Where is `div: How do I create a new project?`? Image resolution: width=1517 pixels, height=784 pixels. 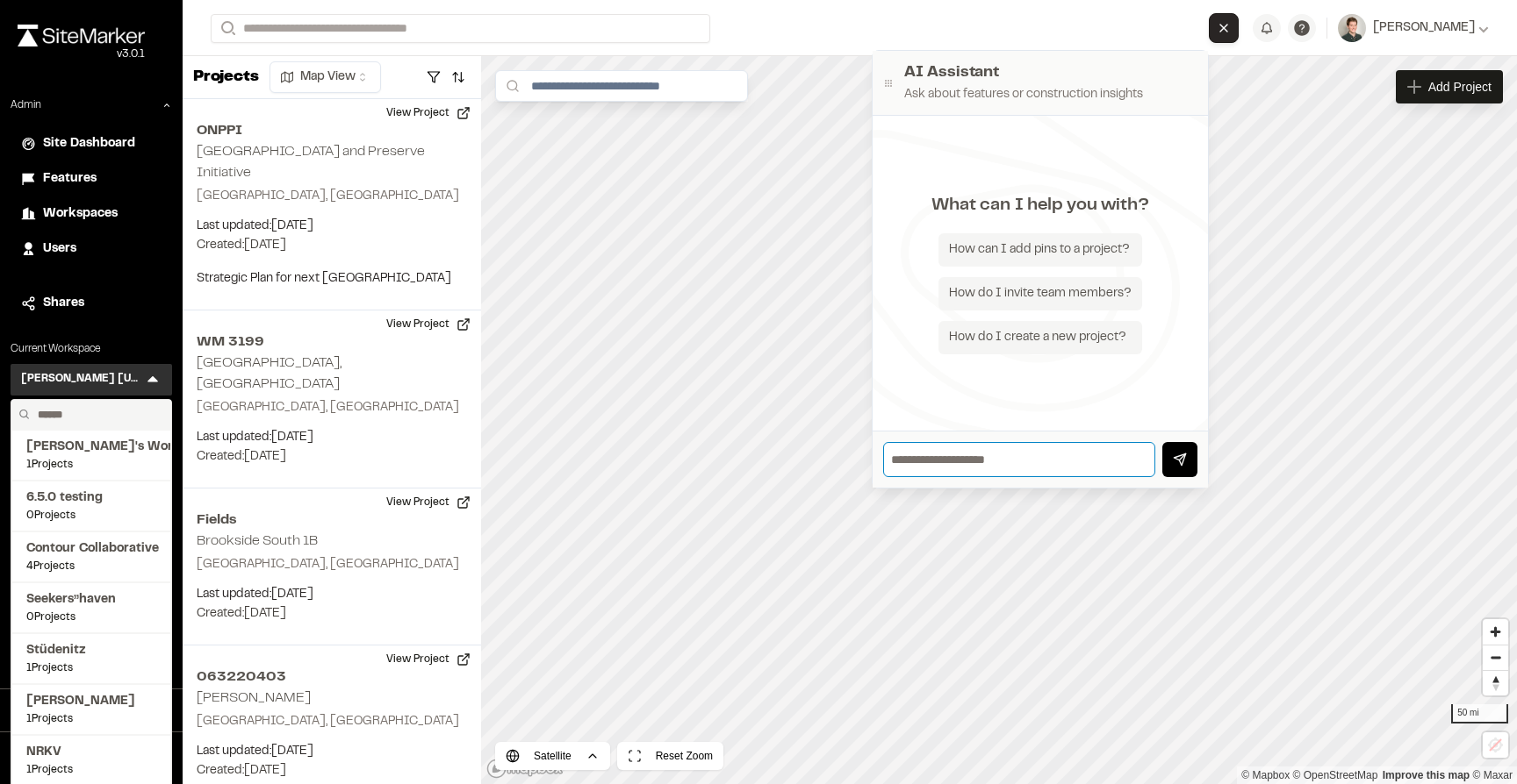
div: How do I create a new project? is located at coordinates (1040, 338).